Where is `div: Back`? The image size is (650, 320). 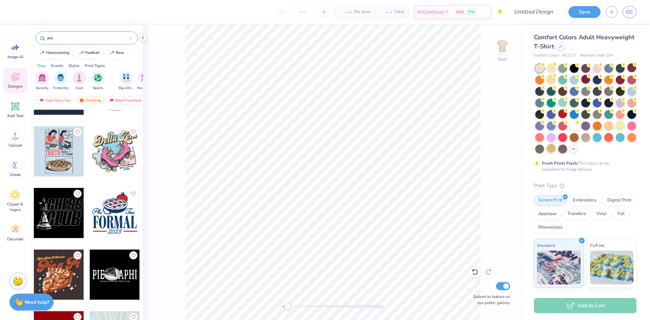 div: Back is located at coordinates (502, 59).